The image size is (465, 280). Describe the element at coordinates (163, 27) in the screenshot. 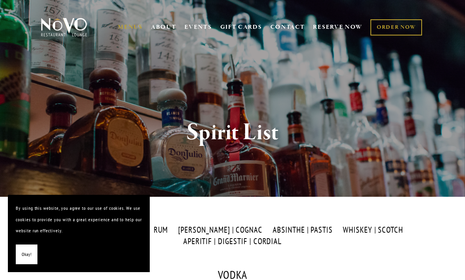

I see `a: ABOUT` at that location.